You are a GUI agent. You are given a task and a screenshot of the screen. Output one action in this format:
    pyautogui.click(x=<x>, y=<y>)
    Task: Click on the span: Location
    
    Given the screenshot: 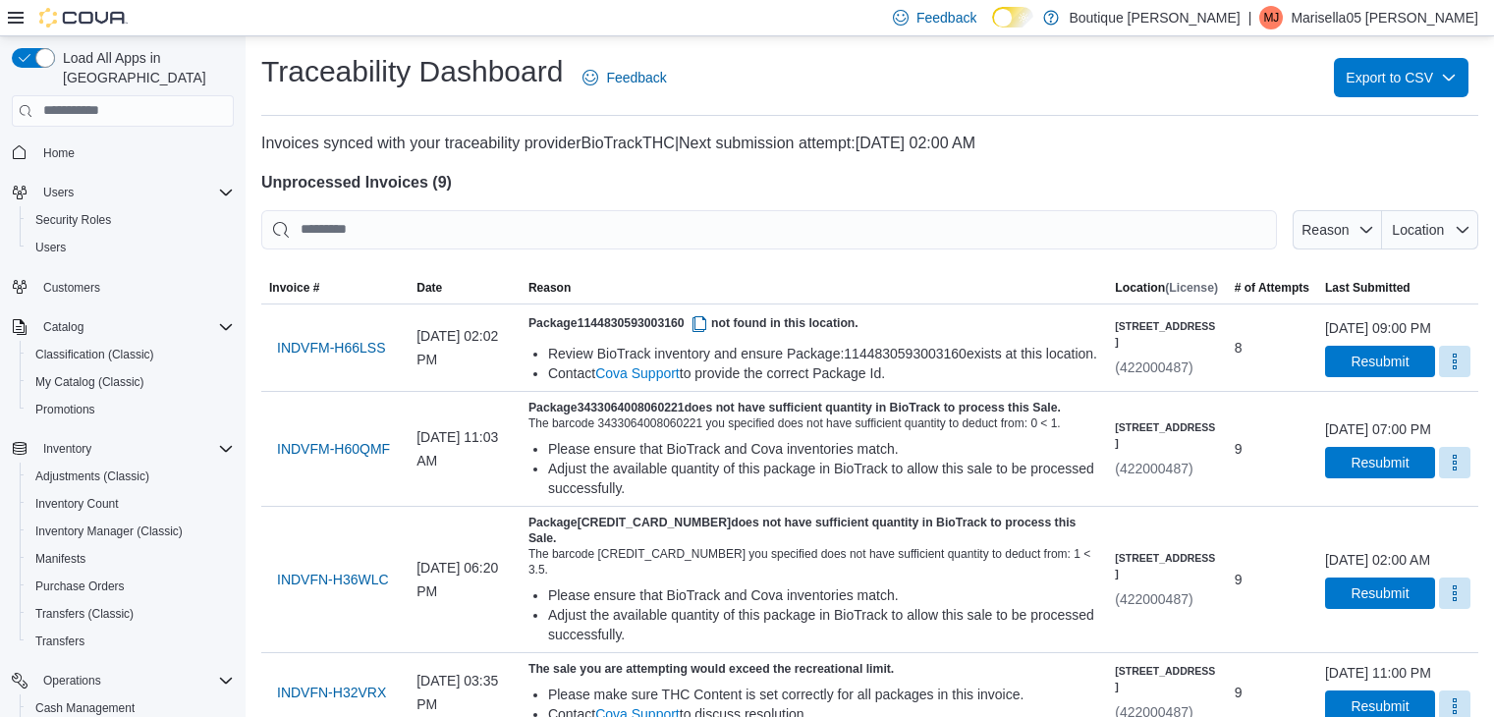 What is the action you would take?
    pyautogui.click(x=1417, y=230)
    